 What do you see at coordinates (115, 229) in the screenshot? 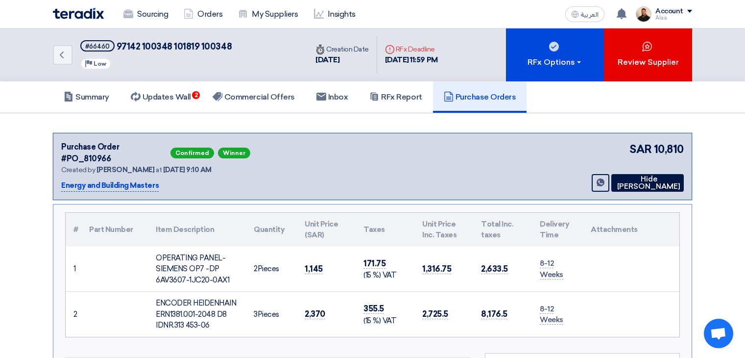
I see `th: Part Number` at bounding box center [115, 229].